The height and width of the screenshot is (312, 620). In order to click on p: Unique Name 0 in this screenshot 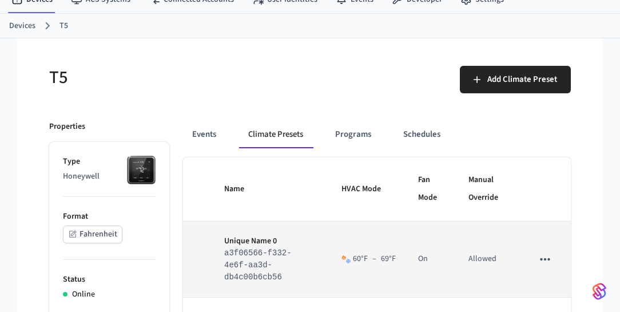, I will do `click(269, 241)`.